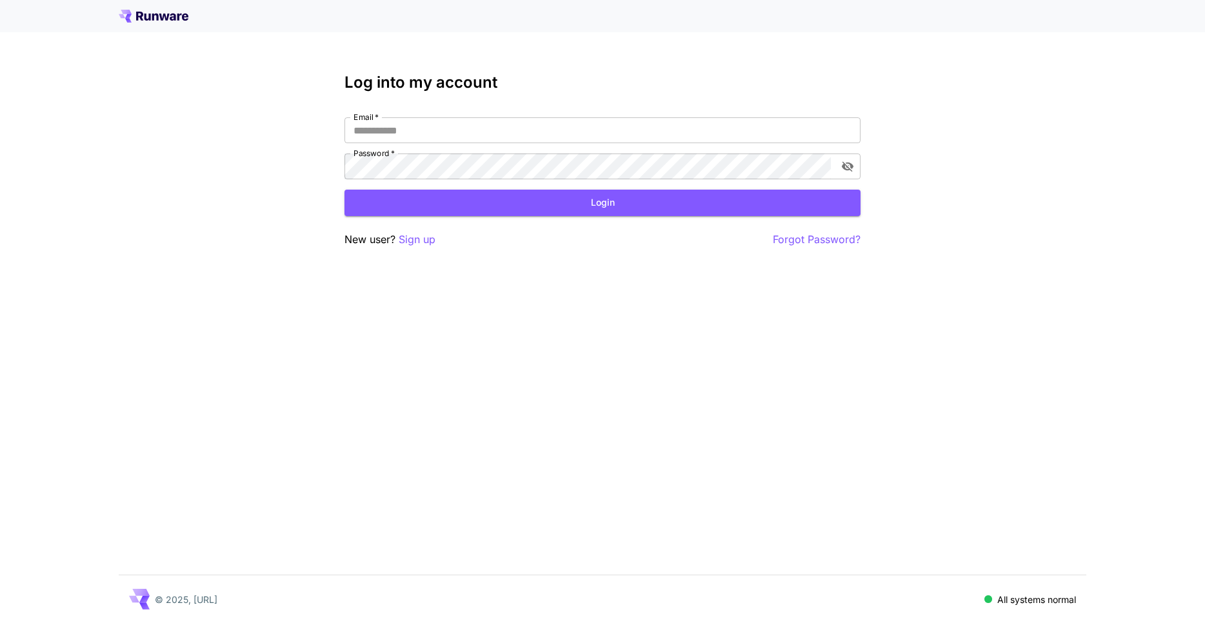  Describe the element at coordinates (603, 203) in the screenshot. I see `button: Login` at that location.